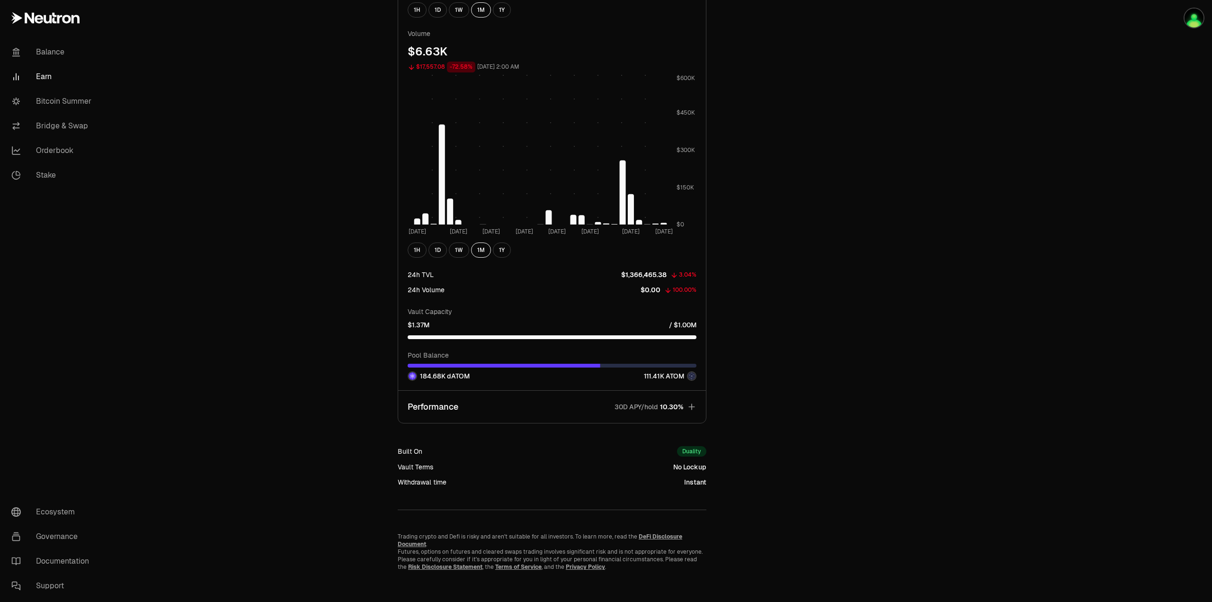  Describe the element at coordinates (430, 67) in the screenshot. I see `div: $17,557.08` at that location.